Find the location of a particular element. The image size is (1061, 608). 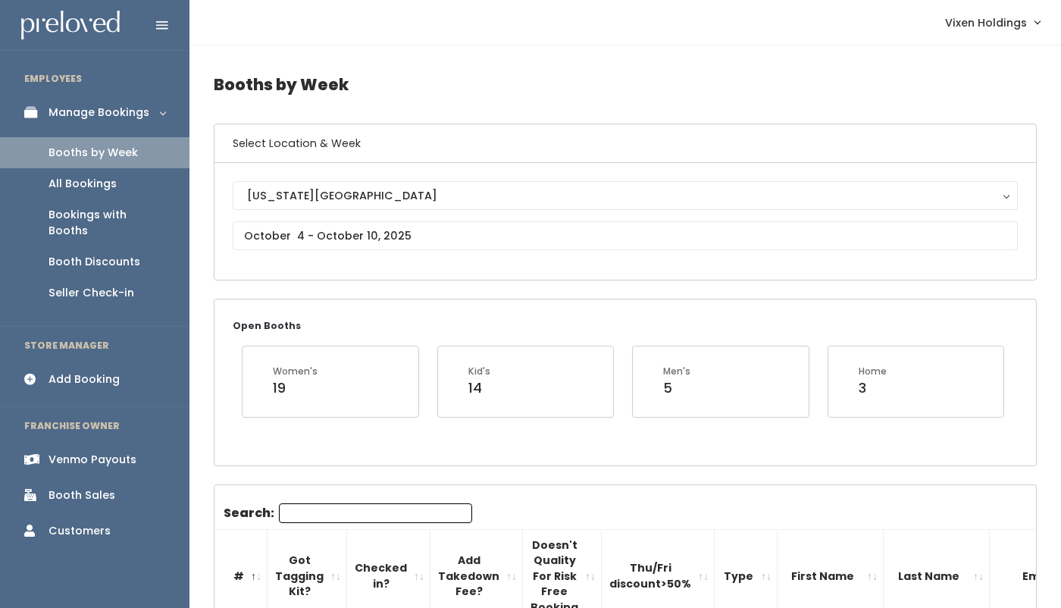

div: Bookings with Booths is located at coordinates (107, 223).